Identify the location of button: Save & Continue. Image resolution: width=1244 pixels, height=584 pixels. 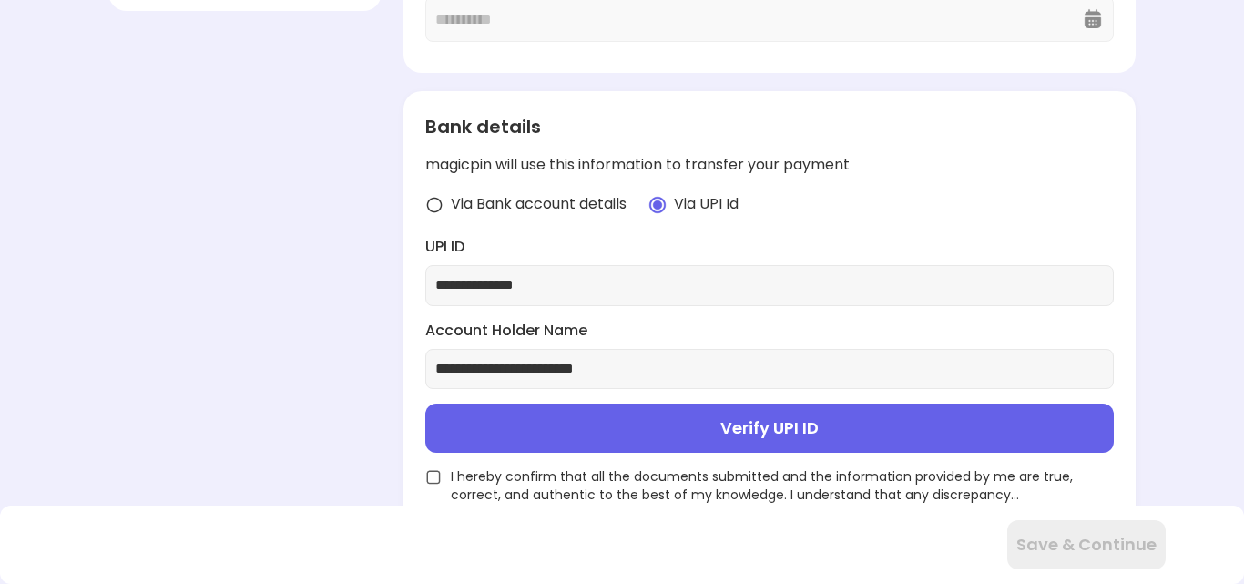
(1087, 545).